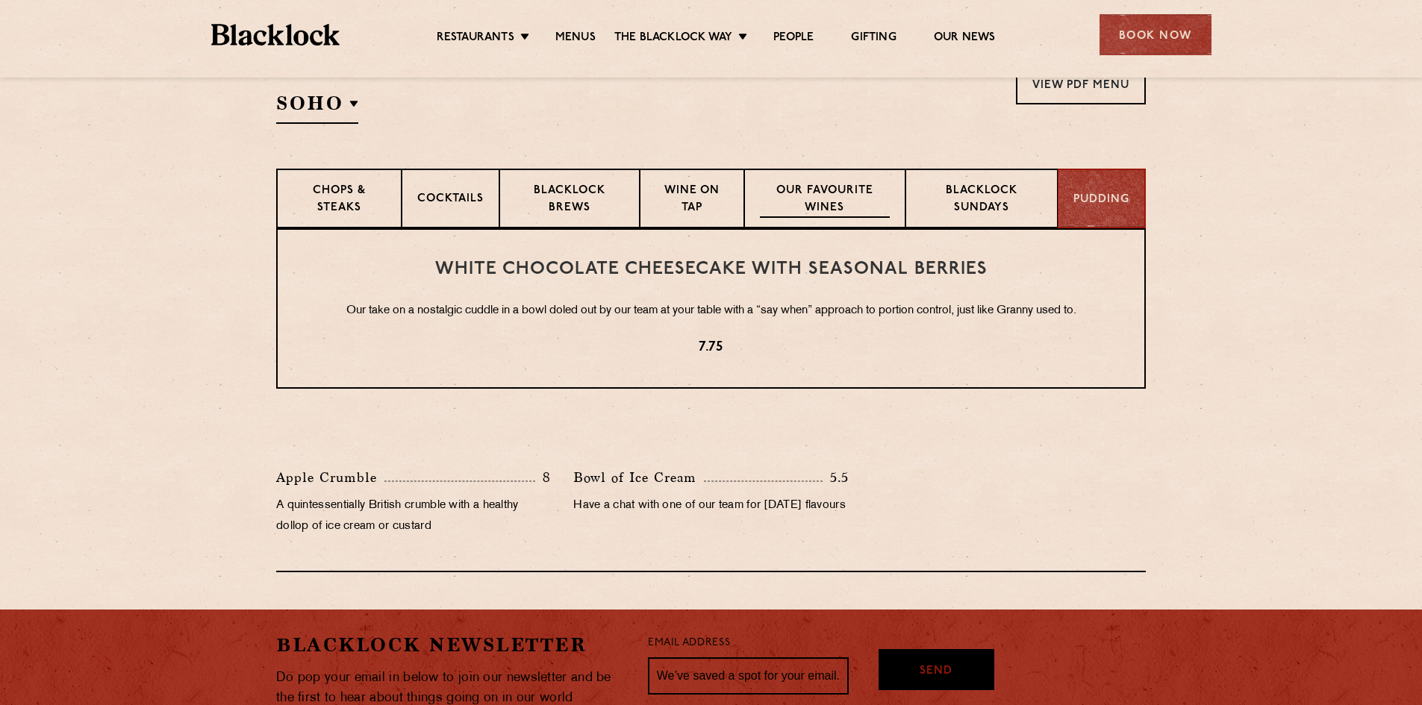 This screenshot has height=705, width=1422. Describe the element at coordinates (711, 311) in the screenshot. I see `p: Our take on a nostalgic cuddle in a bowl doled out by our team at your table with a “say when” ap...` at that location.